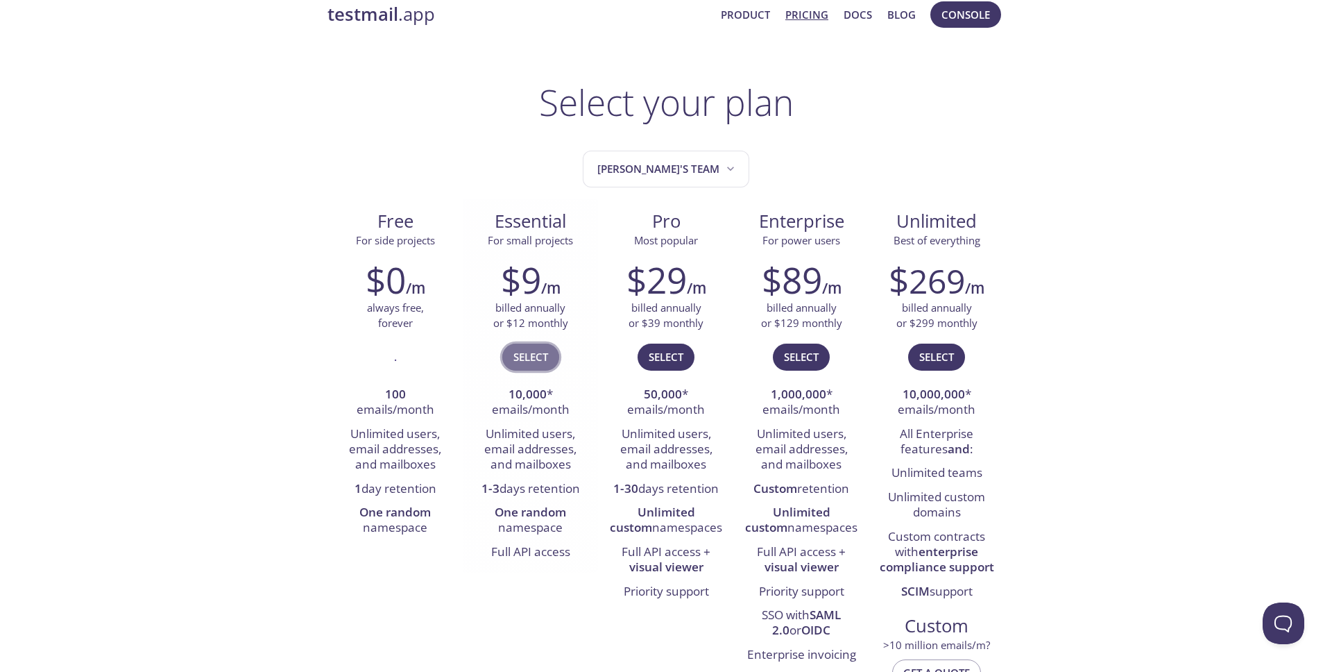 This screenshot has height=672, width=1332. What do you see at coordinates (665, 221) in the screenshot?
I see `span: Pro` at bounding box center [665, 221].